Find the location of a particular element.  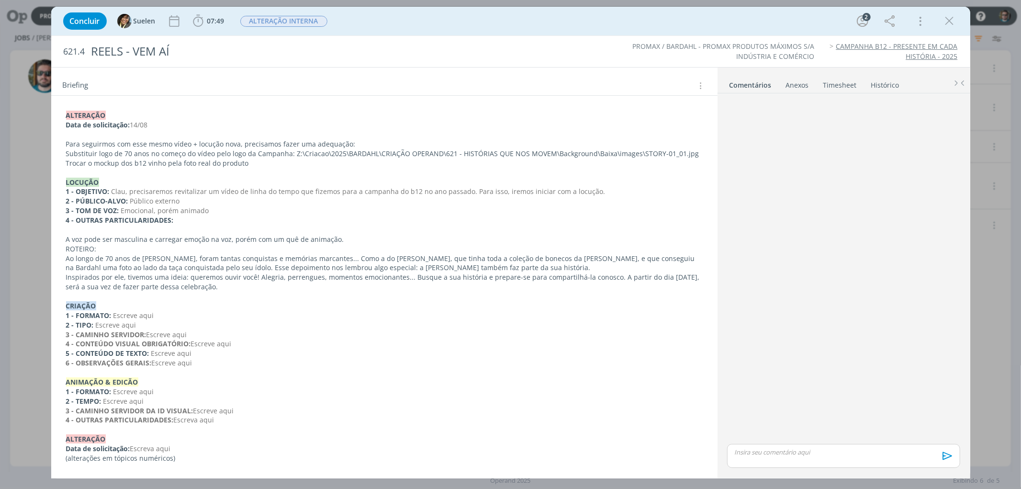

button: SSuelen is located at coordinates (136, 21).